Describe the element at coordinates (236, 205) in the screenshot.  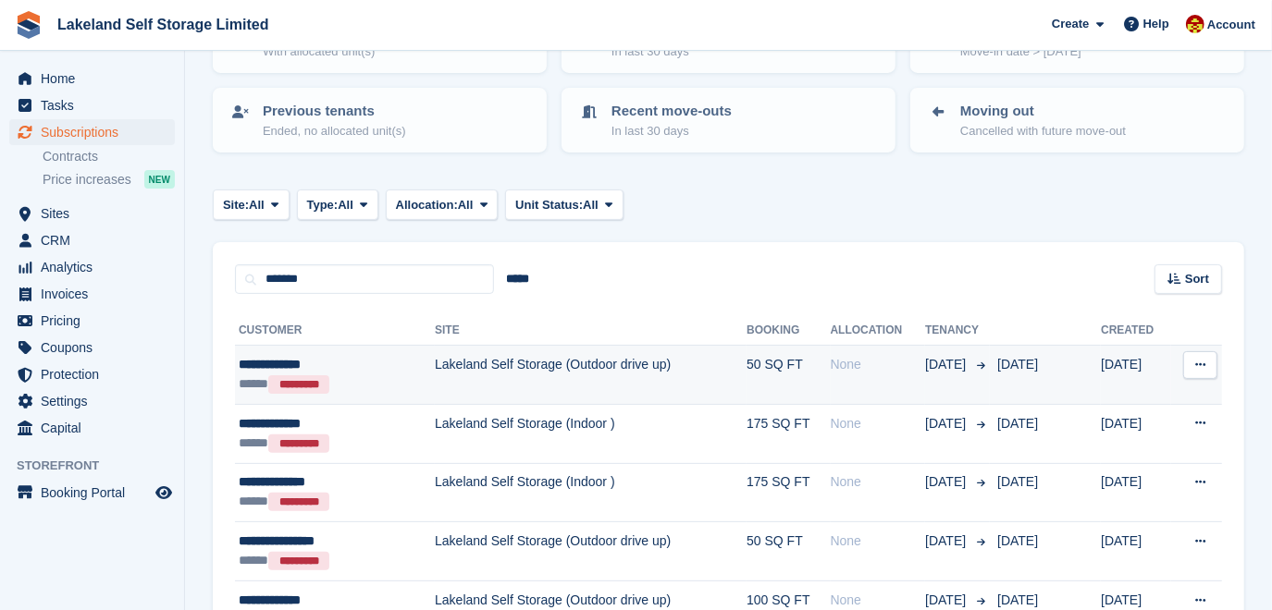
I see `span: Site:` at that location.